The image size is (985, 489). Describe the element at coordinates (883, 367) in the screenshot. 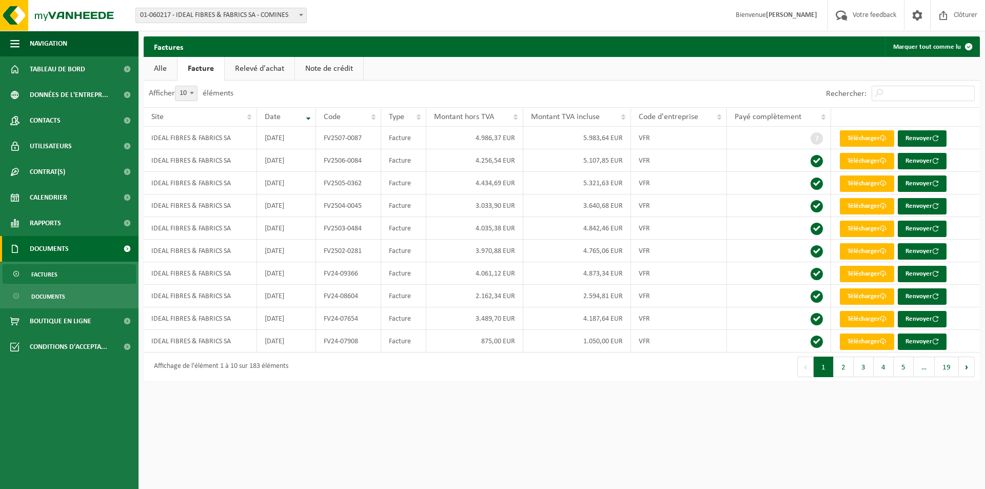

I see `button: 4` at that location.